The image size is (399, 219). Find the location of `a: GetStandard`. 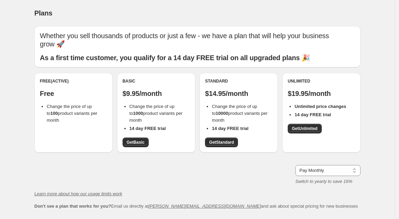

a: GetStandard is located at coordinates (222, 142).